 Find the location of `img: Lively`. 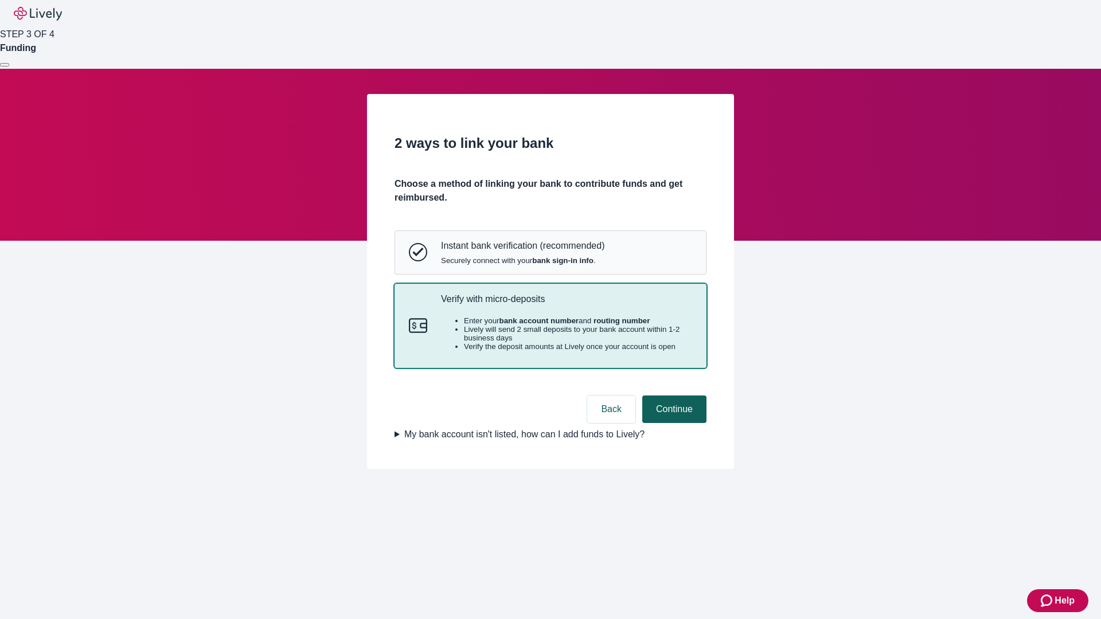

img: Lively is located at coordinates (38, 14).